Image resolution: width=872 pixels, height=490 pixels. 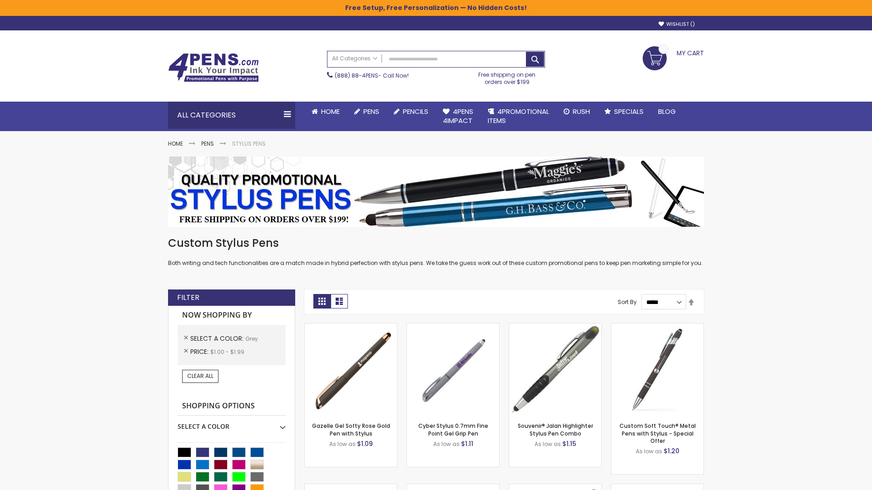 I want to click on span: $1.20, so click(x=671, y=451).